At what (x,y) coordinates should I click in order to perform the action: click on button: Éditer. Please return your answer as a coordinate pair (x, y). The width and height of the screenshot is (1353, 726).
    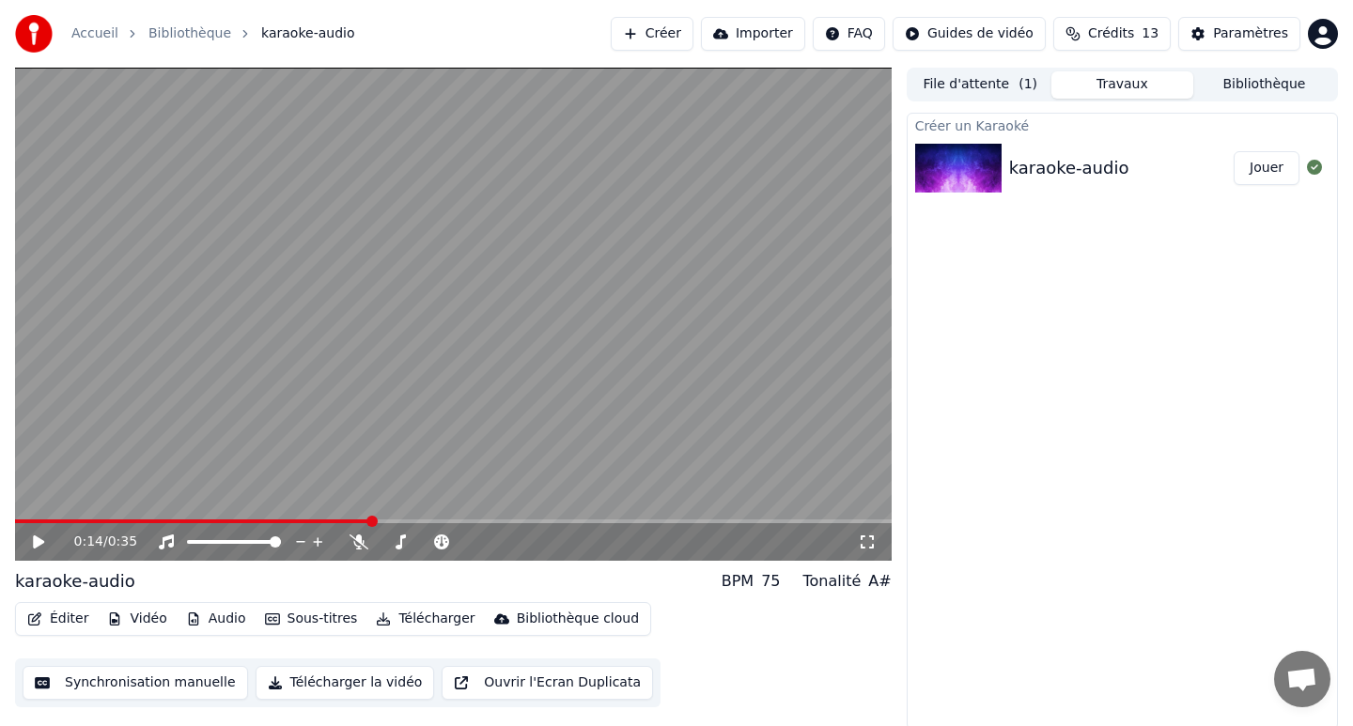
    Looking at the image, I should click on (57, 619).